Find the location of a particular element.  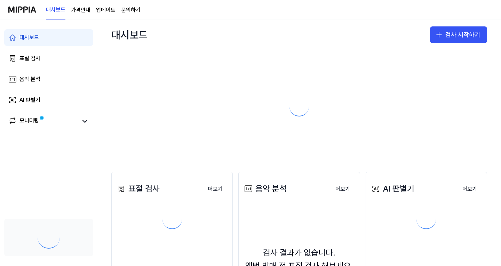

a: 업데이트 is located at coordinates (106, 10).